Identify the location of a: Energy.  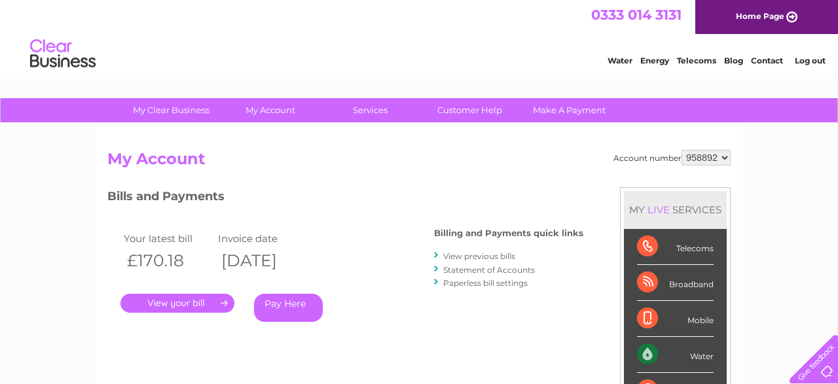
(655, 60).